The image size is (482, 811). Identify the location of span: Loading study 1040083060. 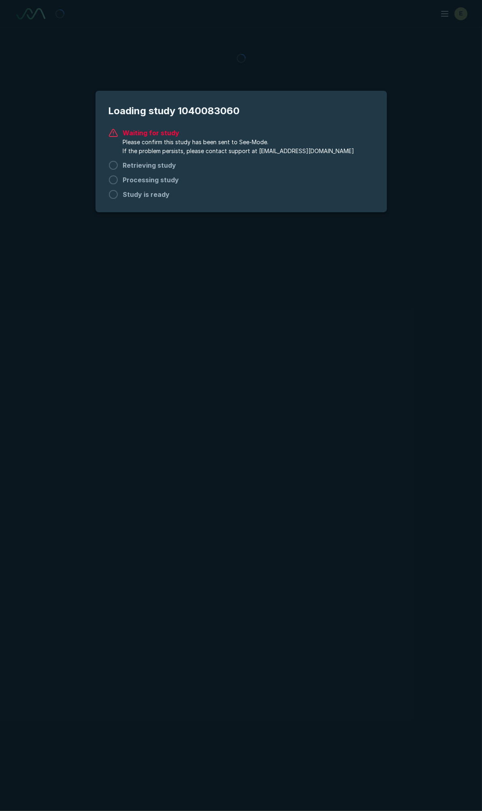
(241, 111).